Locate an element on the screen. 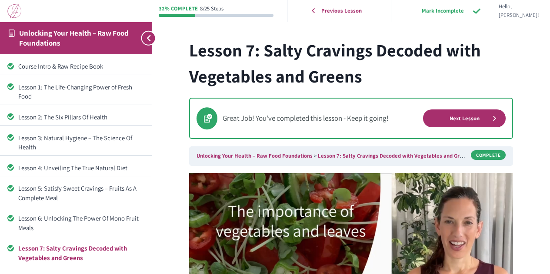  a: Completed Lesson 4: Unveiling The True Natural Diet is located at coordinates (76, 168).